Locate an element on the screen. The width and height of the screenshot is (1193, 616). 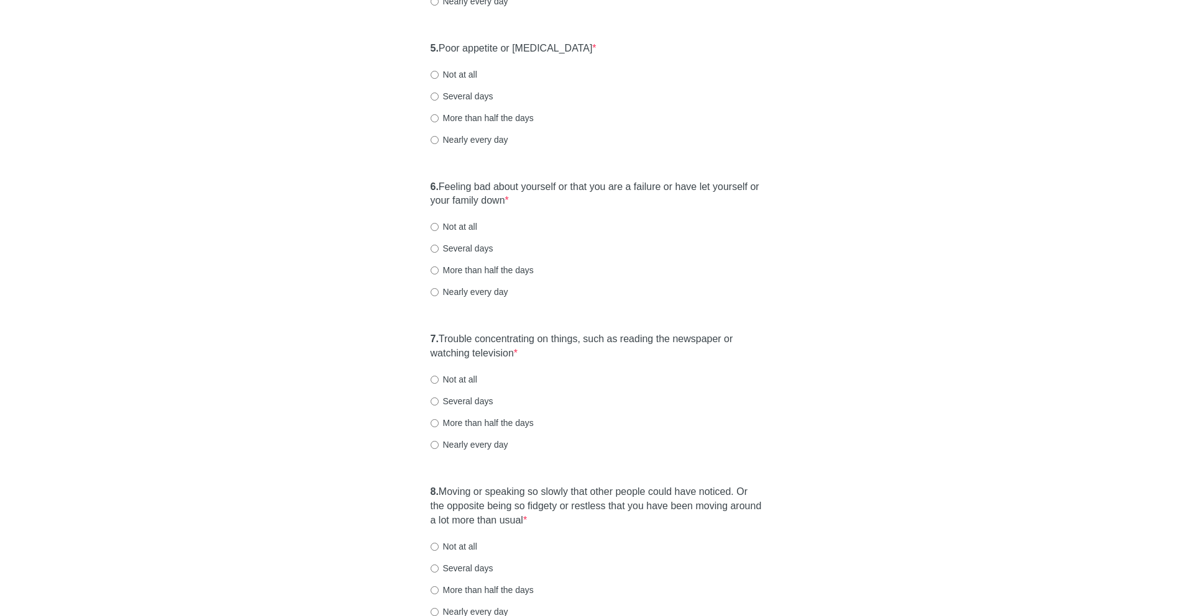
label: Moving or speaking so slowly that other people could have noticed. Or the opposite being so fidge... is located at coordinates (596, 506).